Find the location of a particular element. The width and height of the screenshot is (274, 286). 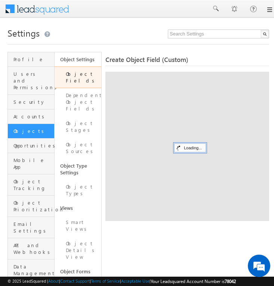

a: Views is located at coordinates (78, 208).